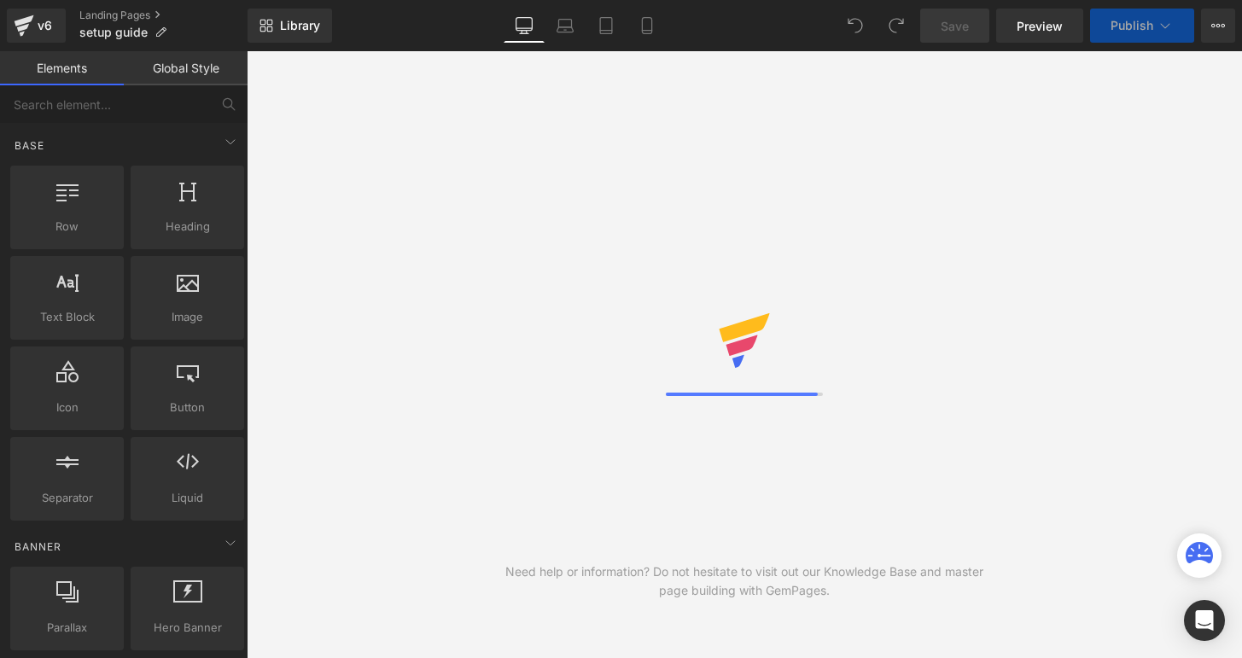 Image resolution: width=1242 pixels, height=658 pixels. What do you see at coordinates (44, 26) in the screenshot?
I see `div: v6` at bounding box center [44, 26].